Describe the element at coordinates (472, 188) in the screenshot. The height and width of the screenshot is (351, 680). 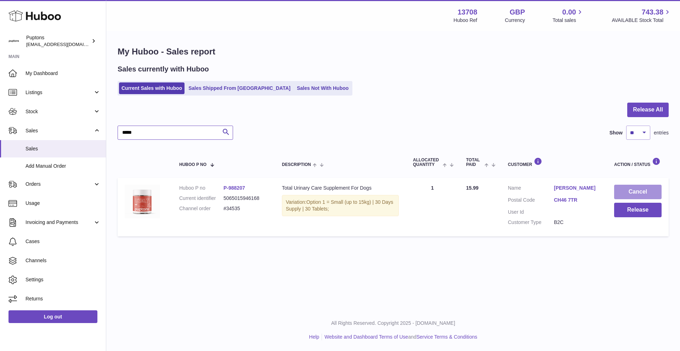
I see `span: 15.99` at that location.